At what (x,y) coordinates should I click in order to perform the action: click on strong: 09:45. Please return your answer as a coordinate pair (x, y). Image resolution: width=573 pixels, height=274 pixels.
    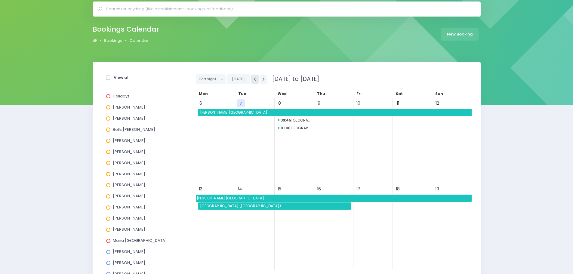
    Looking at the image, I should click on (286, 120).